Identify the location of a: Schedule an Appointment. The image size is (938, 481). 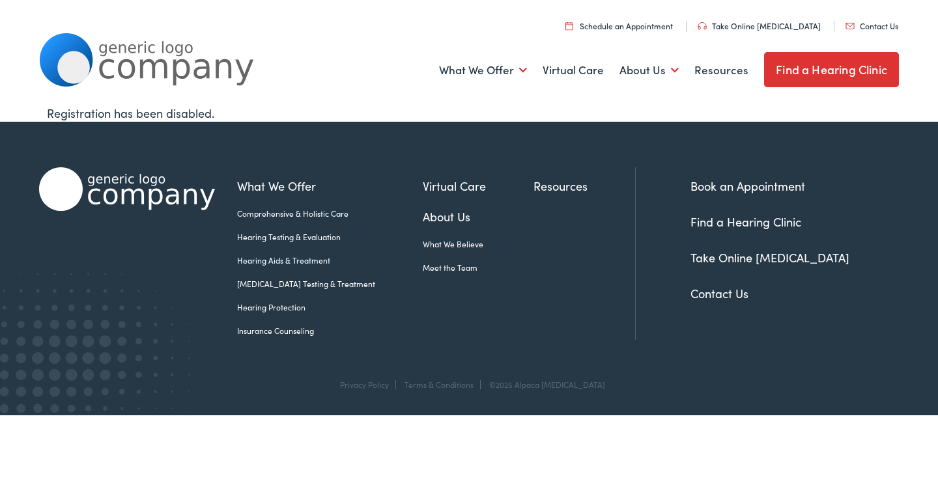
(619, 25).